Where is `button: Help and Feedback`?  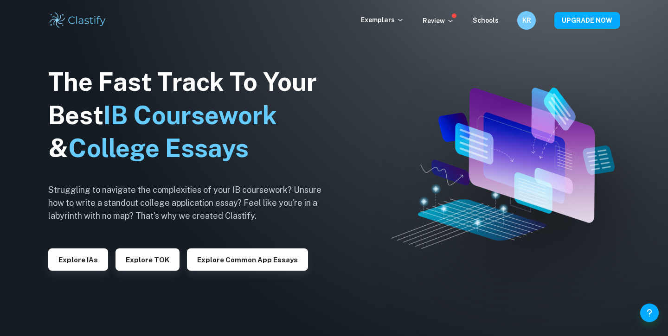 button: Help and Feedback is located at coordinates (649, 313).